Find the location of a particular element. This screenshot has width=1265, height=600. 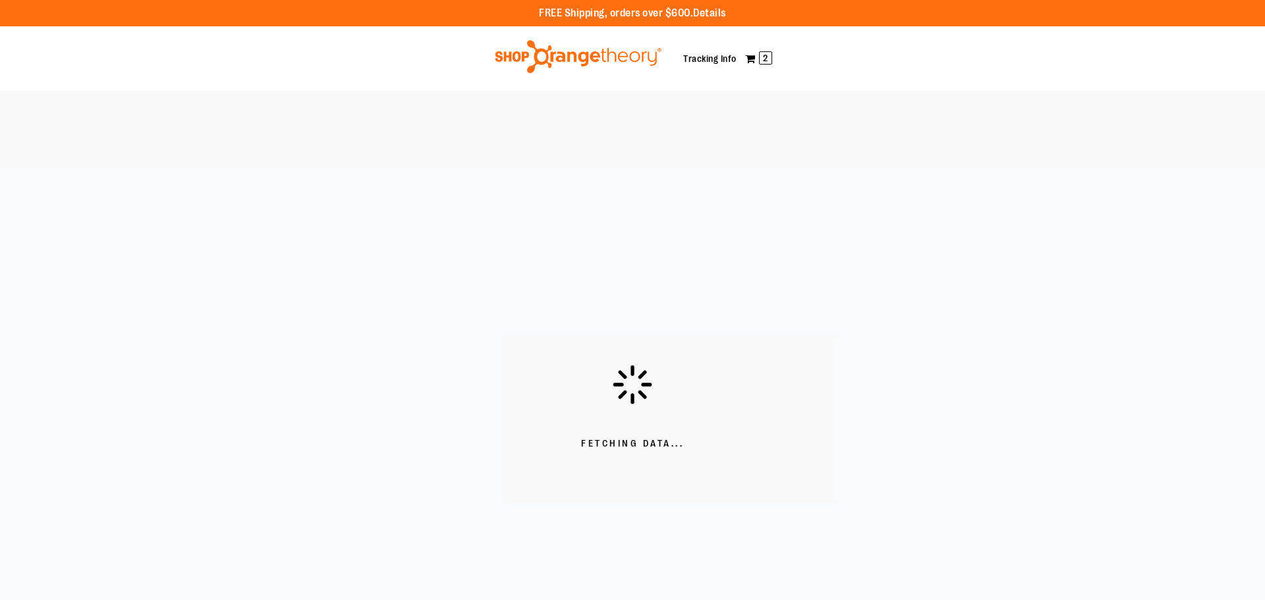

span: Fetching Data... is located at coordinates (633, 444).